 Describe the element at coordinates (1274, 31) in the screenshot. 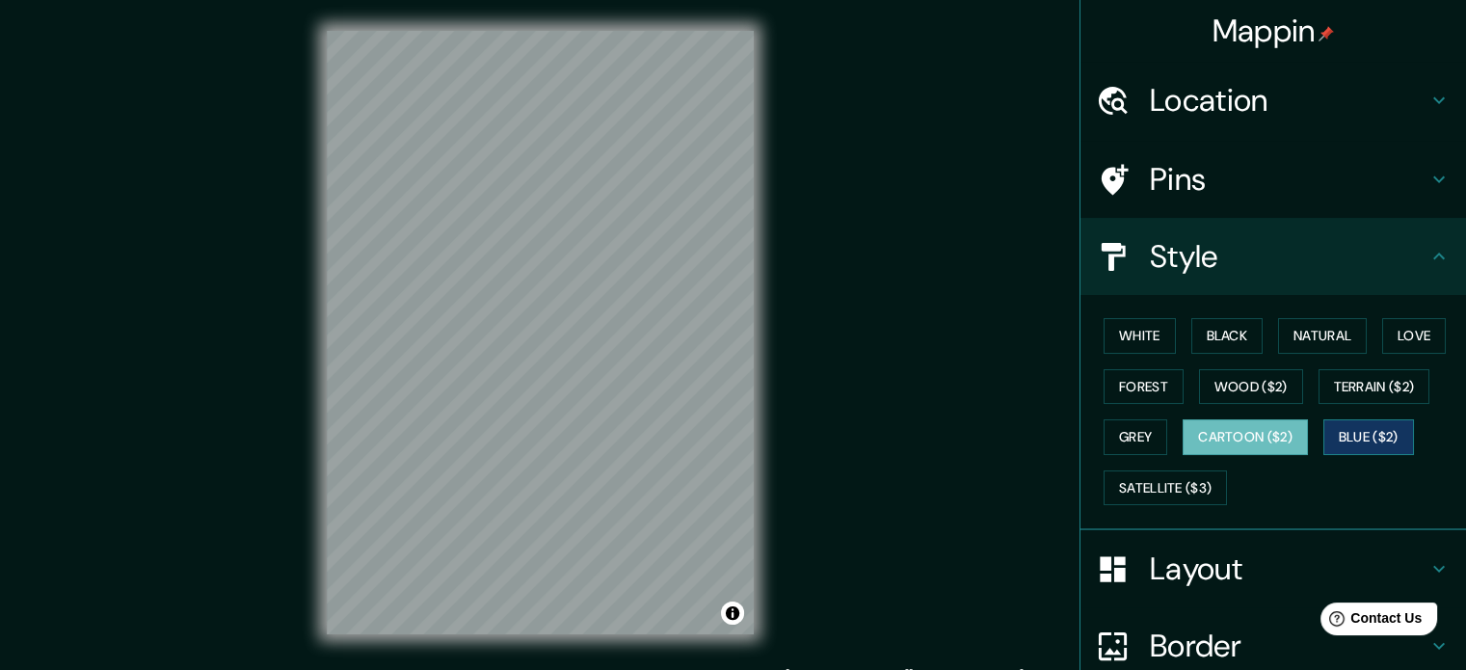

I see `h4: Mappin` at that location.